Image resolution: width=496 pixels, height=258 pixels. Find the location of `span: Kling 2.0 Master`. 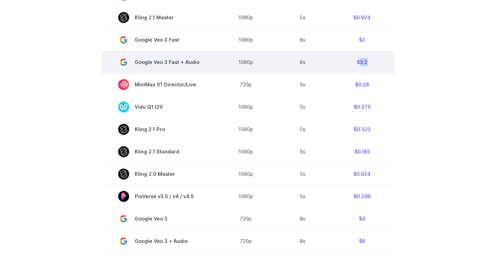

span: Kling 2.0 Master is located at coordinates (159, 174).